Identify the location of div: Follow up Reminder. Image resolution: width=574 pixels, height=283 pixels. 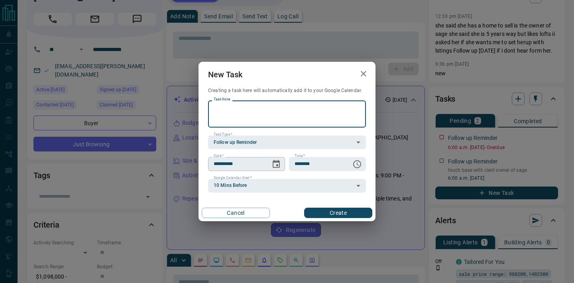
(287, 142).